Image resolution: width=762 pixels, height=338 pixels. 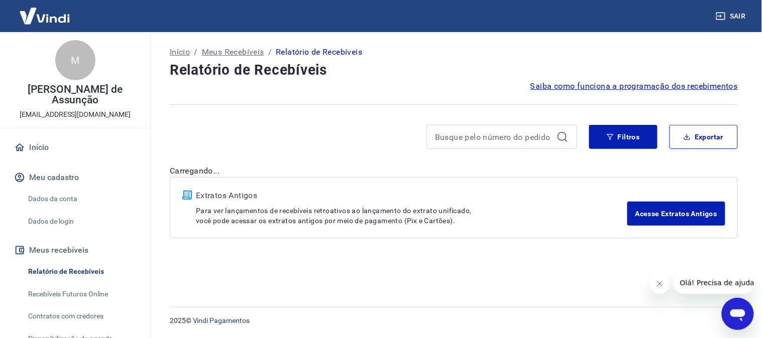 I want to click on p: Início, so click(x=180, y=52).